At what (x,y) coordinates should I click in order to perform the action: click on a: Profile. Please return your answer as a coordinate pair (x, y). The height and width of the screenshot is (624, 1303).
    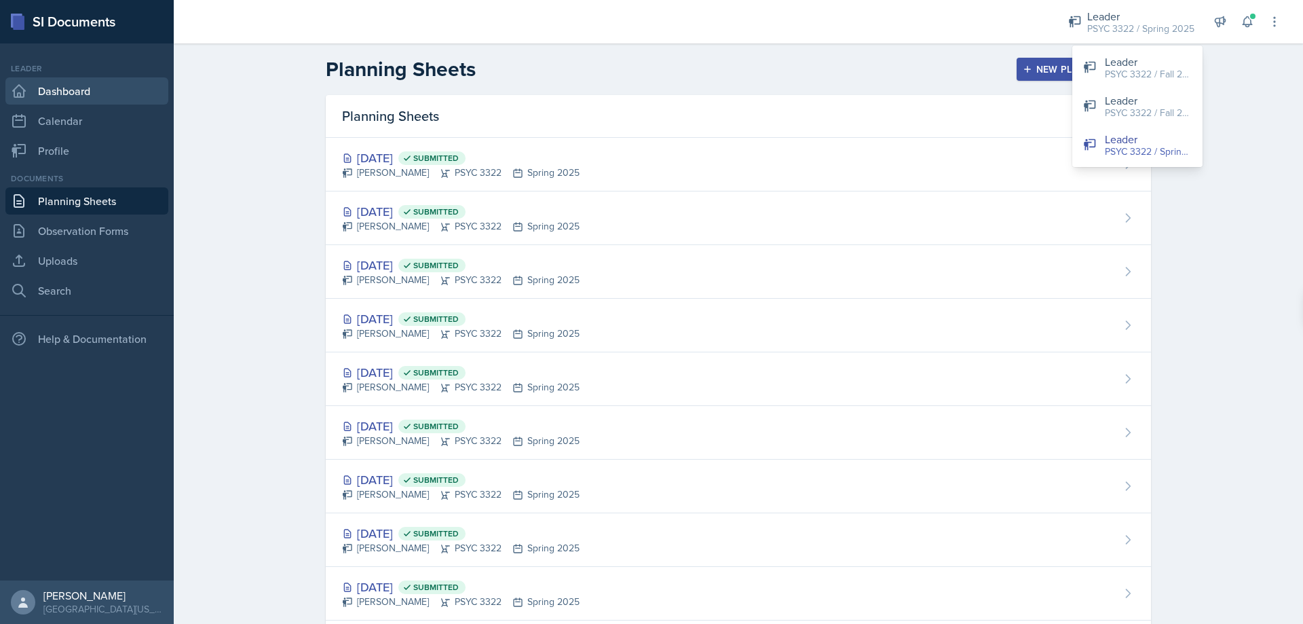
    Looking at the image, I should click on (87, 151).